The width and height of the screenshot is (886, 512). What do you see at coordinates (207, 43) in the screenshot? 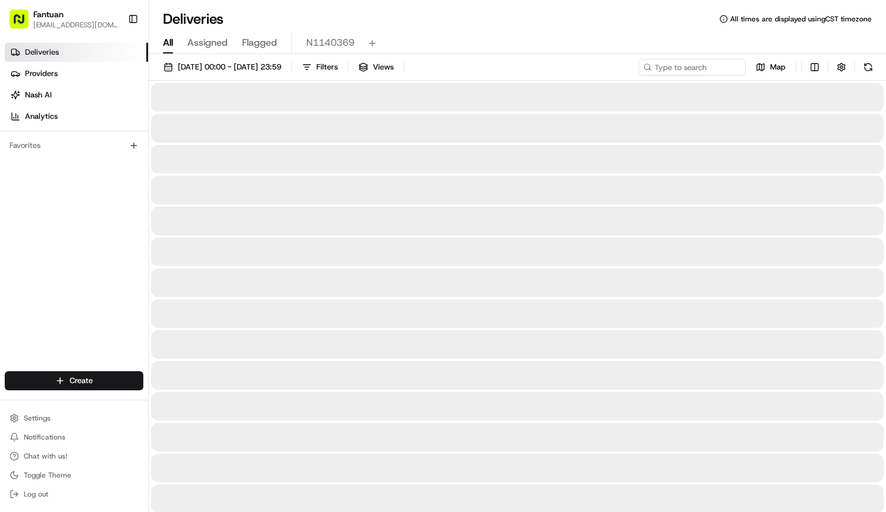
I see `span: Assigned` at bounding box center [207, 43].